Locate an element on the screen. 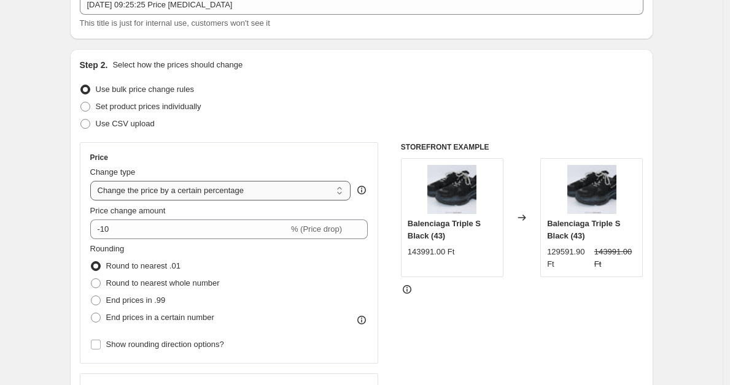 This screenshot has width=730, height=385. input: -15 is located at coordinates (189, 229).